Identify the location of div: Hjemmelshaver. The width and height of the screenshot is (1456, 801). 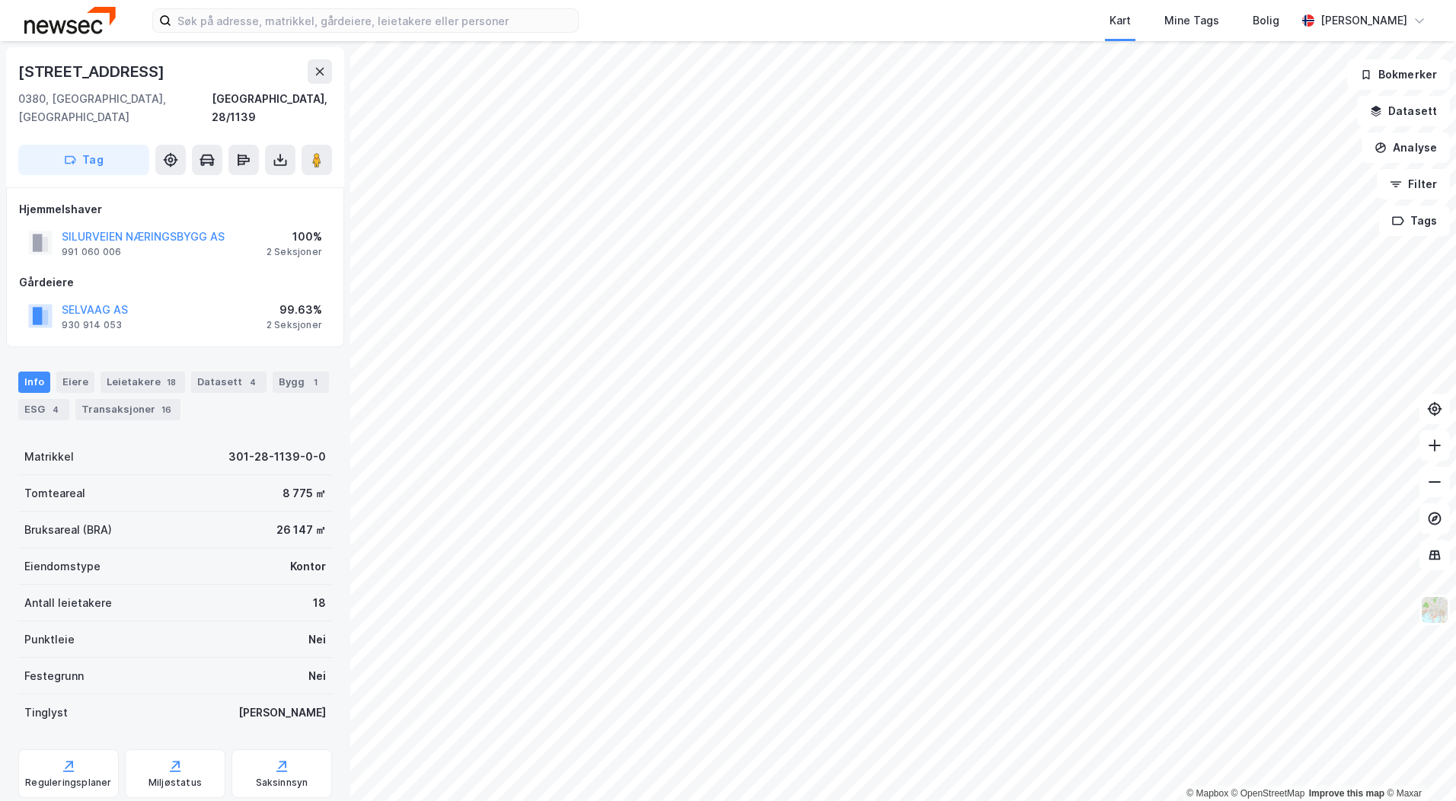
(175, 209).